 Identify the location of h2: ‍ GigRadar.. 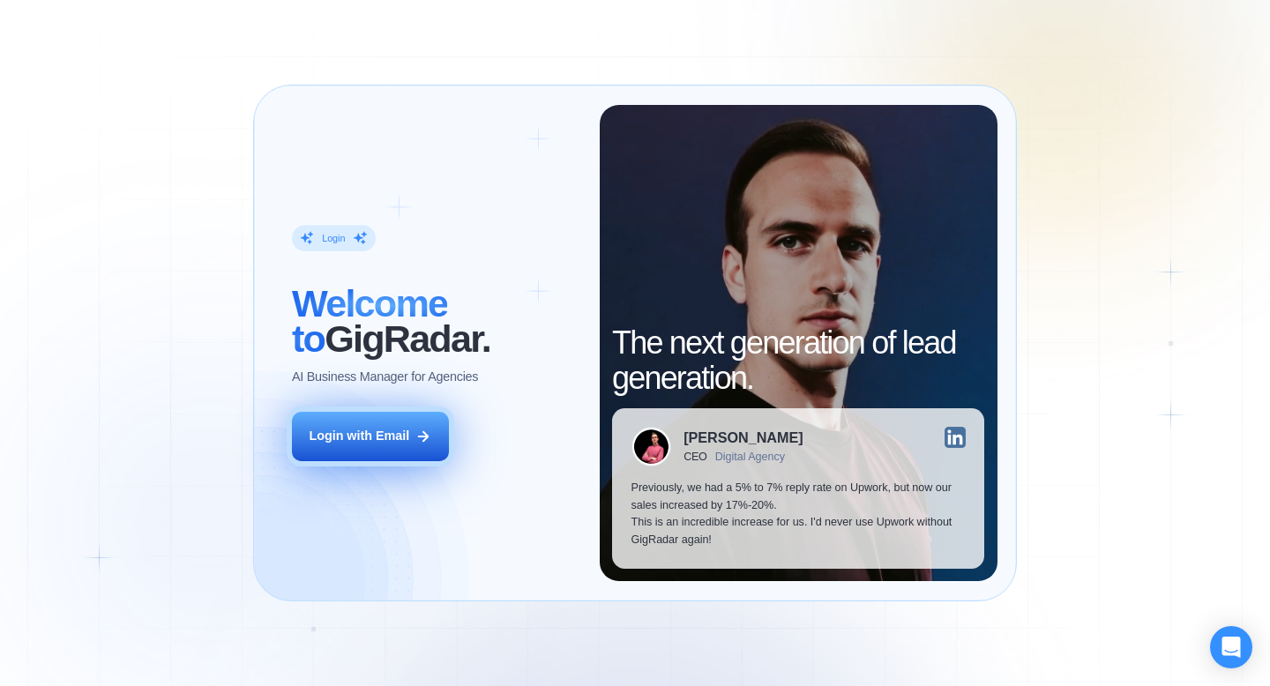
(436, 321).